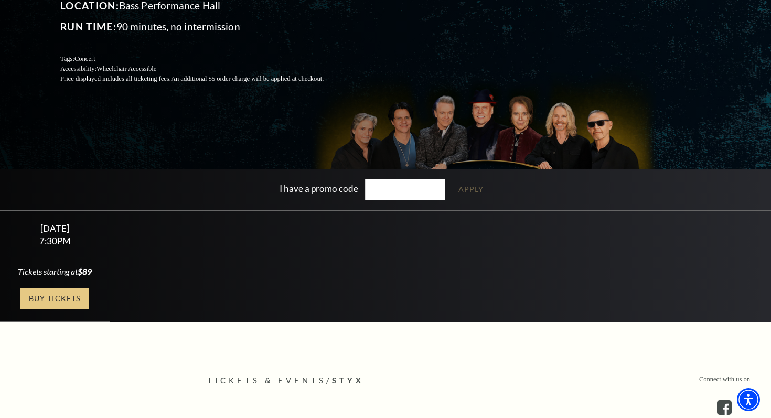  What do you see at coordinates (724, 408) in the screenshot?
I see `a: facebook - open in a new tab` at bounding box center [724, 408].